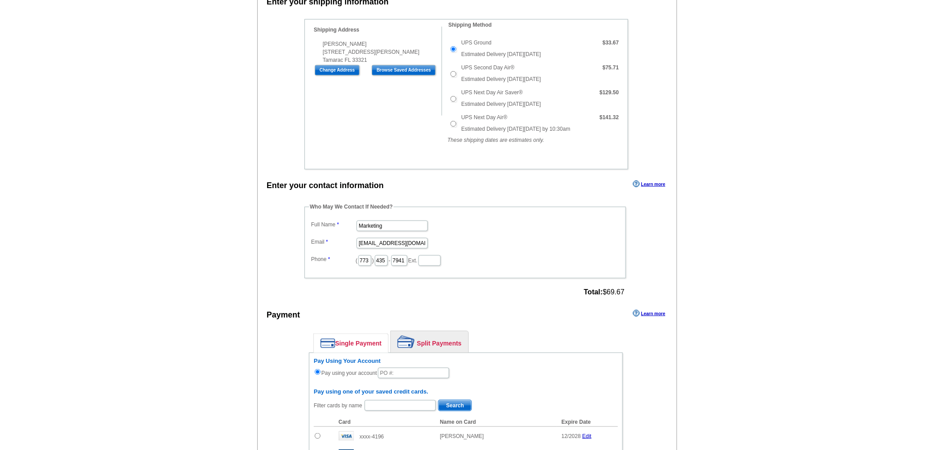  I want to click on strong: $33.67, so click(611, 43).